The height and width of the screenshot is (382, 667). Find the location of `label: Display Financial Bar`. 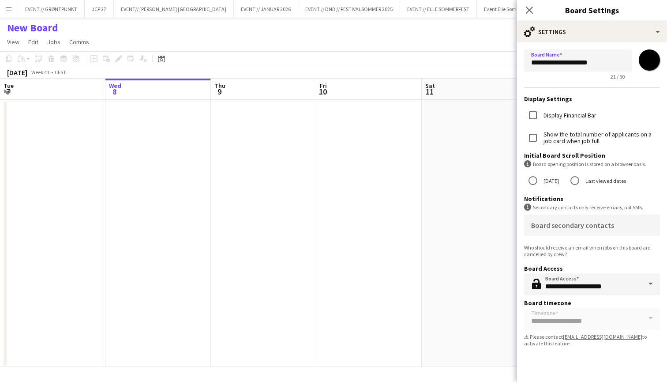

label: Display Financial Bar is located at coordinates (569, 115).